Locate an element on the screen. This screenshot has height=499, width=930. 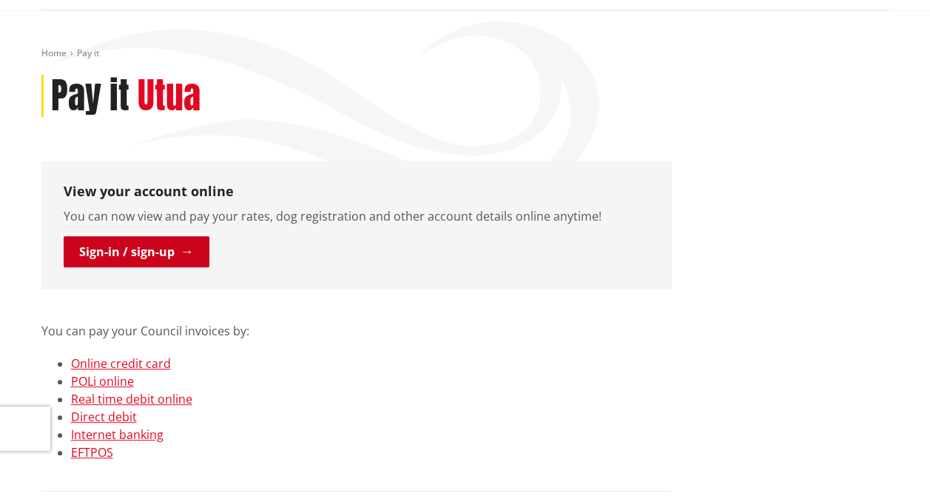
a: Home is located at coordinates (54, 53).